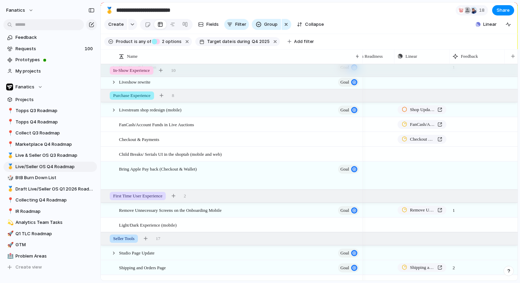 This screenshot has height=283, width=520. I want to click on span: Checkout & Payments, so click(139, 139).